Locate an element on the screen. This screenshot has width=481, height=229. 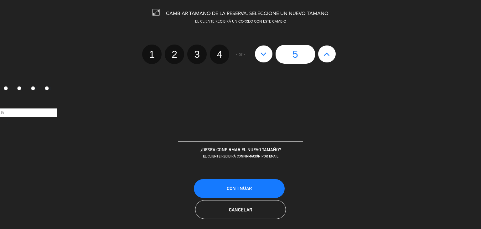
span: Continuar is located at coordinates (239, 188).